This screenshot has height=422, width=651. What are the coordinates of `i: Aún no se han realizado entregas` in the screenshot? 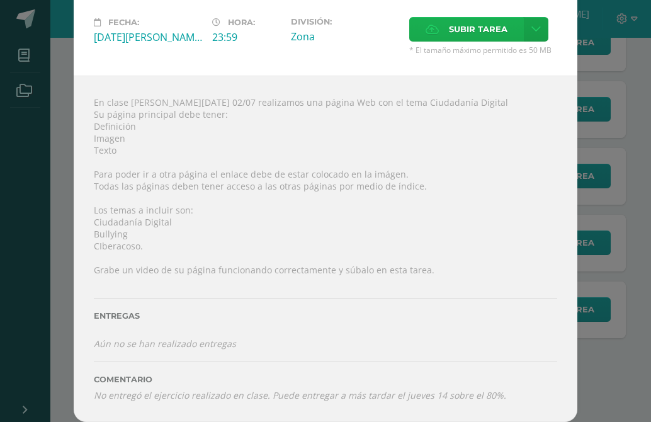 It's located at (165, 343).